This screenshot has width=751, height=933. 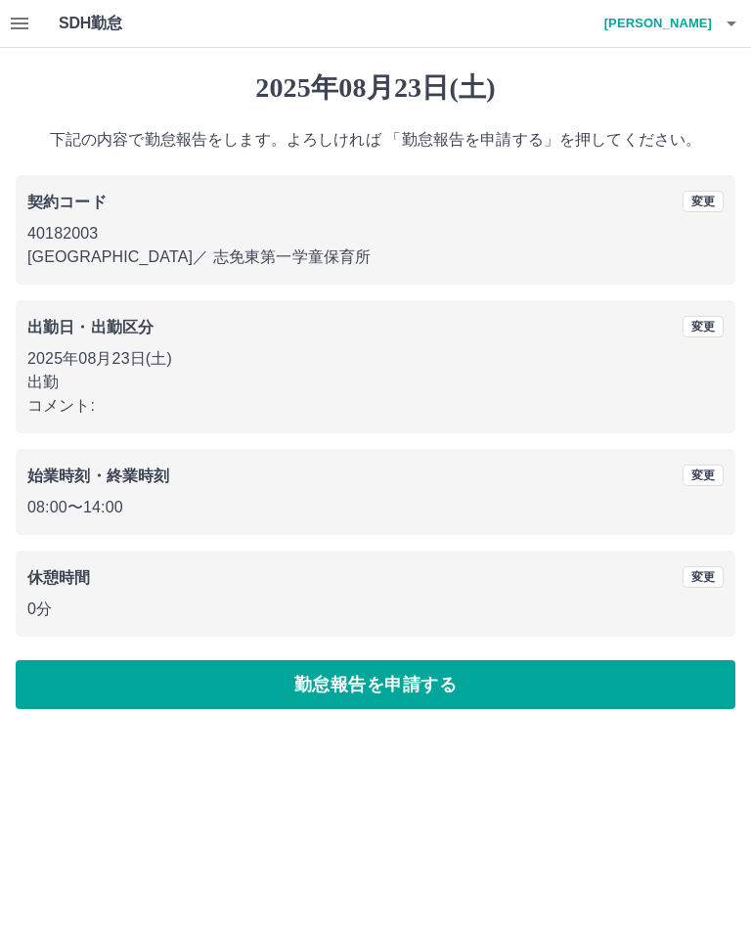 What do you see at coordinates (376, 140) in the screenshot?
I see `p: 下記の内容で勤怠報告をします。よろしければ 「勤怠報告を申請する」を押してください。` at bounding box center [376, 140].